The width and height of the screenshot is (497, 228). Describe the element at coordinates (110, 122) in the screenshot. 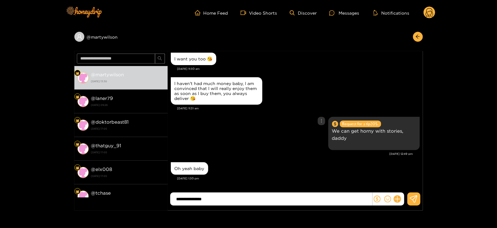

I see `strong: @ doktorbeast81` at that location.